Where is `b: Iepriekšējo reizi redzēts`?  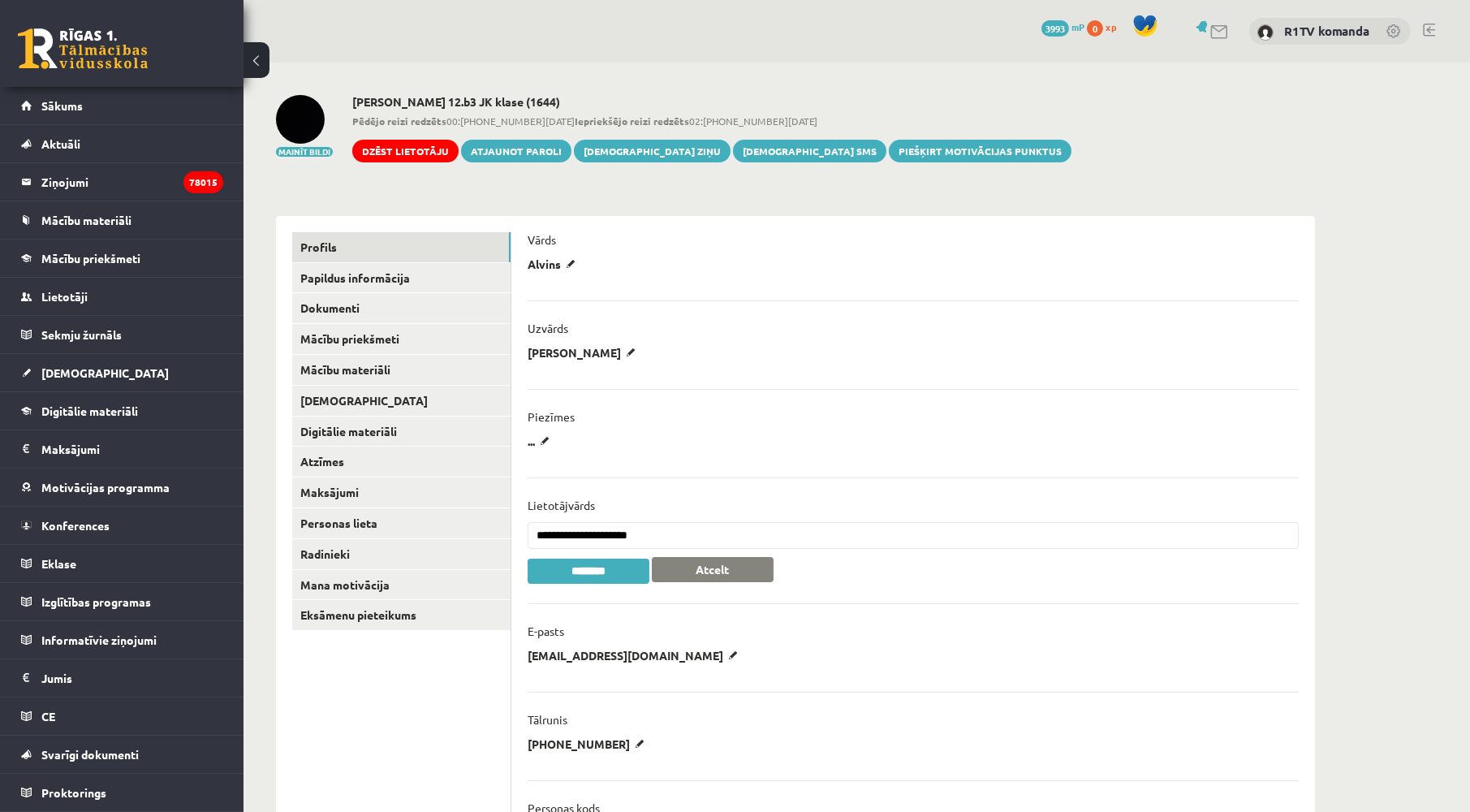 b: Iepriekšējo reizi redzēts is located at coordinates (632, 121).